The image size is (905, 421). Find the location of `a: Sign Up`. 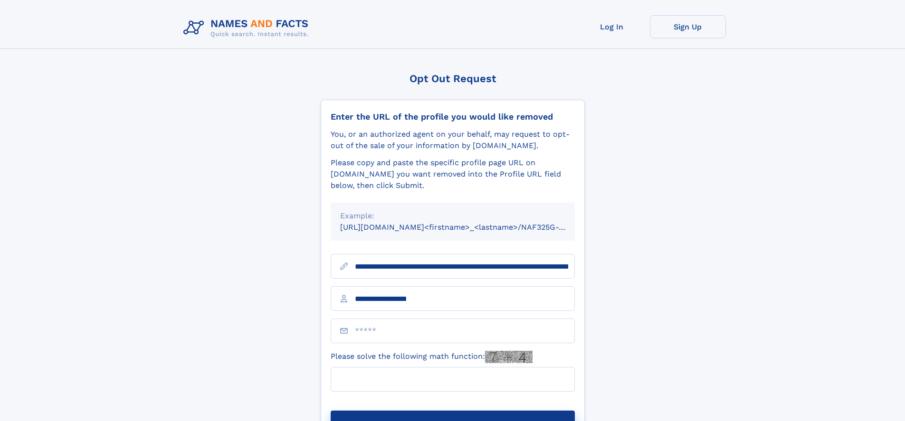

a: Sign Up is located at coordinates (688, 27).